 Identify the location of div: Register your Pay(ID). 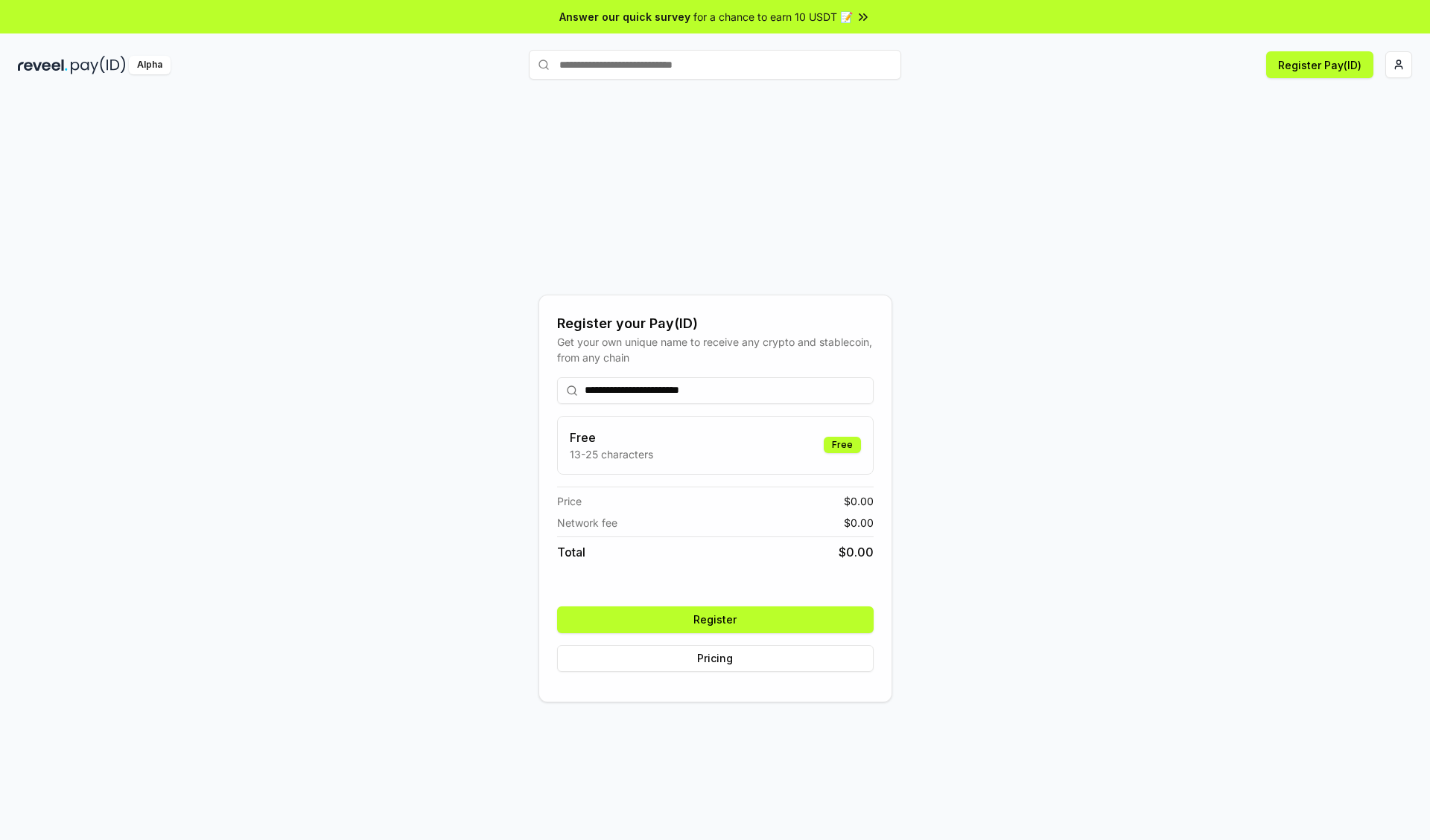
(715, 324).